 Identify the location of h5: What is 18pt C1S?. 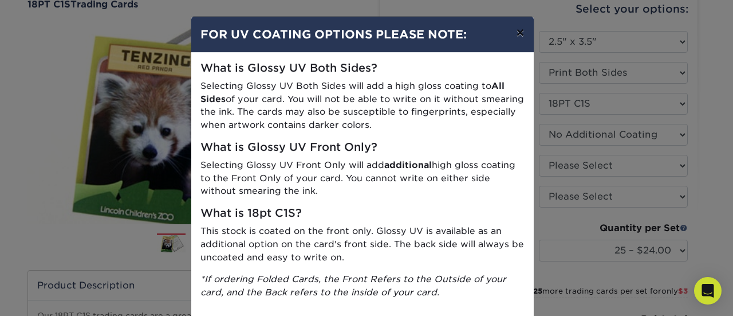
(363, 213).